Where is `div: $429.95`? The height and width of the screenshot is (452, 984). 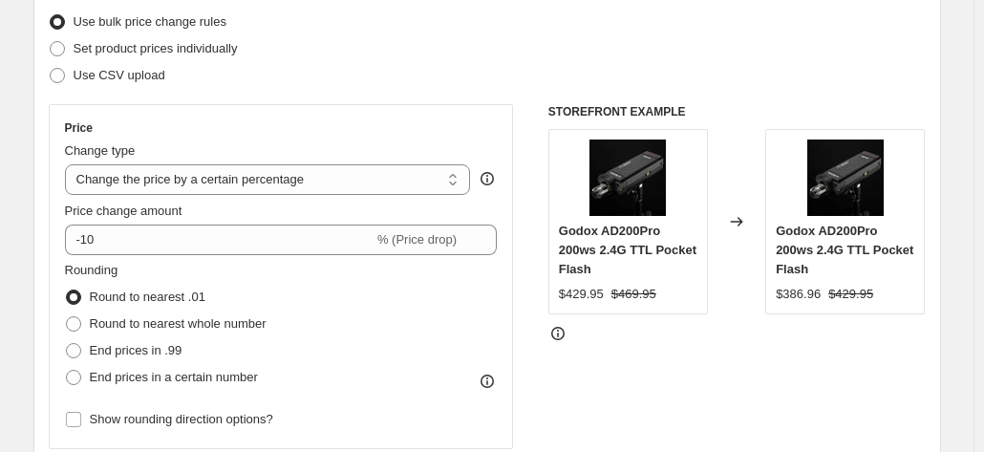 div: $429.95 is located at coordinates (581, 294).